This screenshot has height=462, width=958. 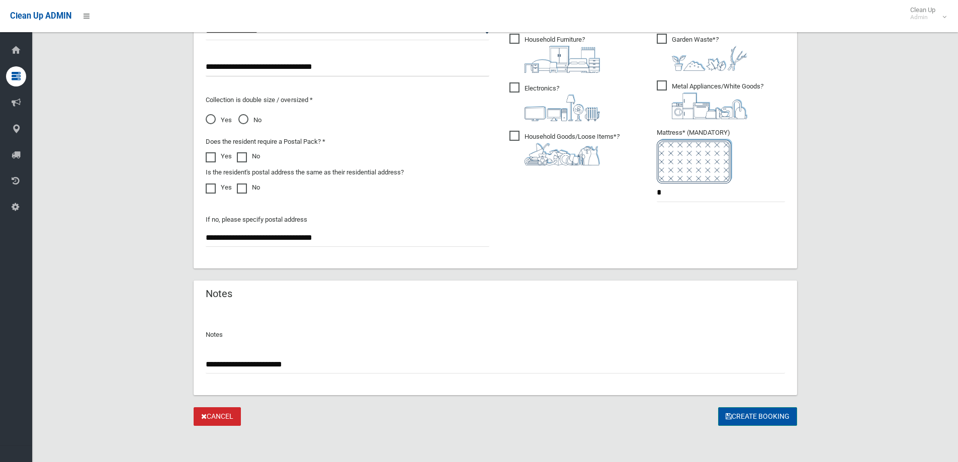 I want to click on span: Clean Up ADMIN, so click(x=41, y=16).